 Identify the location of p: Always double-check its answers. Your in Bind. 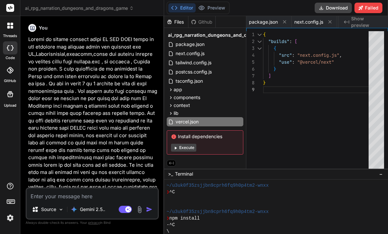
(92, 223).